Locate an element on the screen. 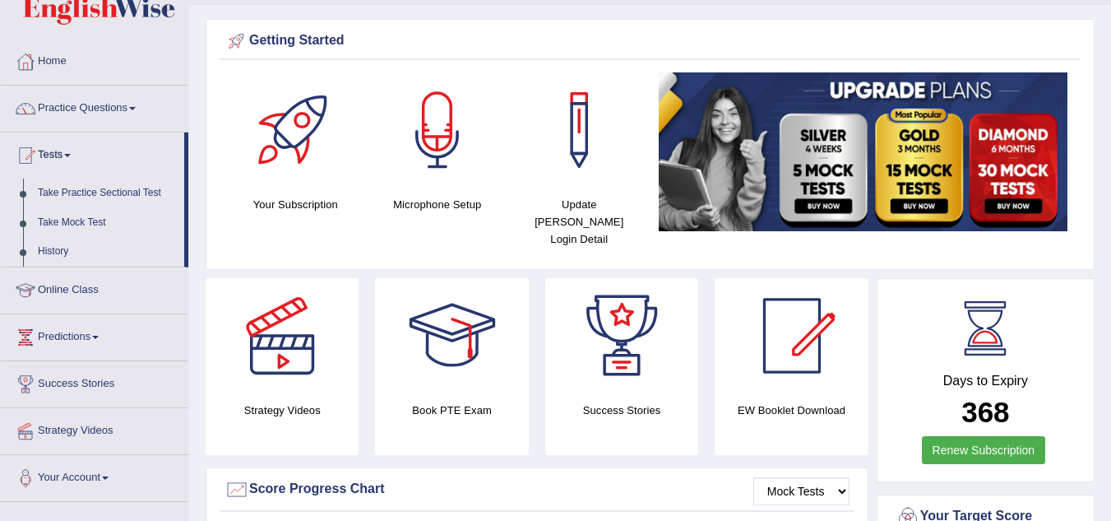 The width and height of the screenshot is (1111, 521). a: Take Practice Sectional Test is located at coordinates (107, 193).